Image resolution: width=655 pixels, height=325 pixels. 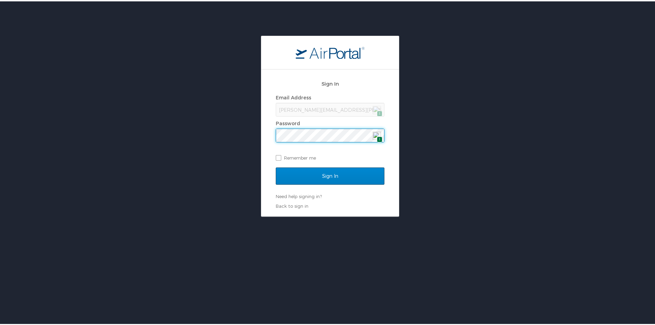 I want to click on label: Email Address, so click(x=294, y=96).